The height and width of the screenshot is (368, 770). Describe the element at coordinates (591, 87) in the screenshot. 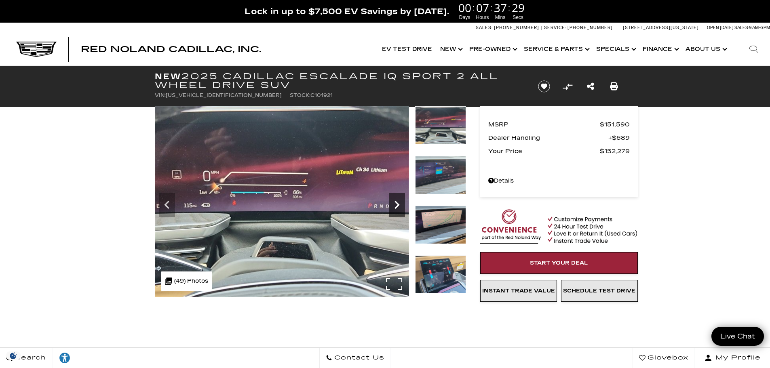

I see `a: Share this New 2025 Cadillac ESCALADE IQ Sport 2 All Wheel Drive SUV` at that location.